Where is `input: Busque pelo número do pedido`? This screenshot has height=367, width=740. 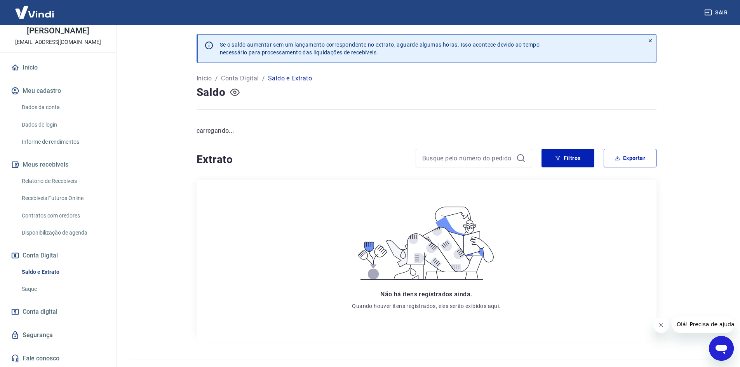
input: Busque pelo número do pedido is located at coordinates (467, 158).